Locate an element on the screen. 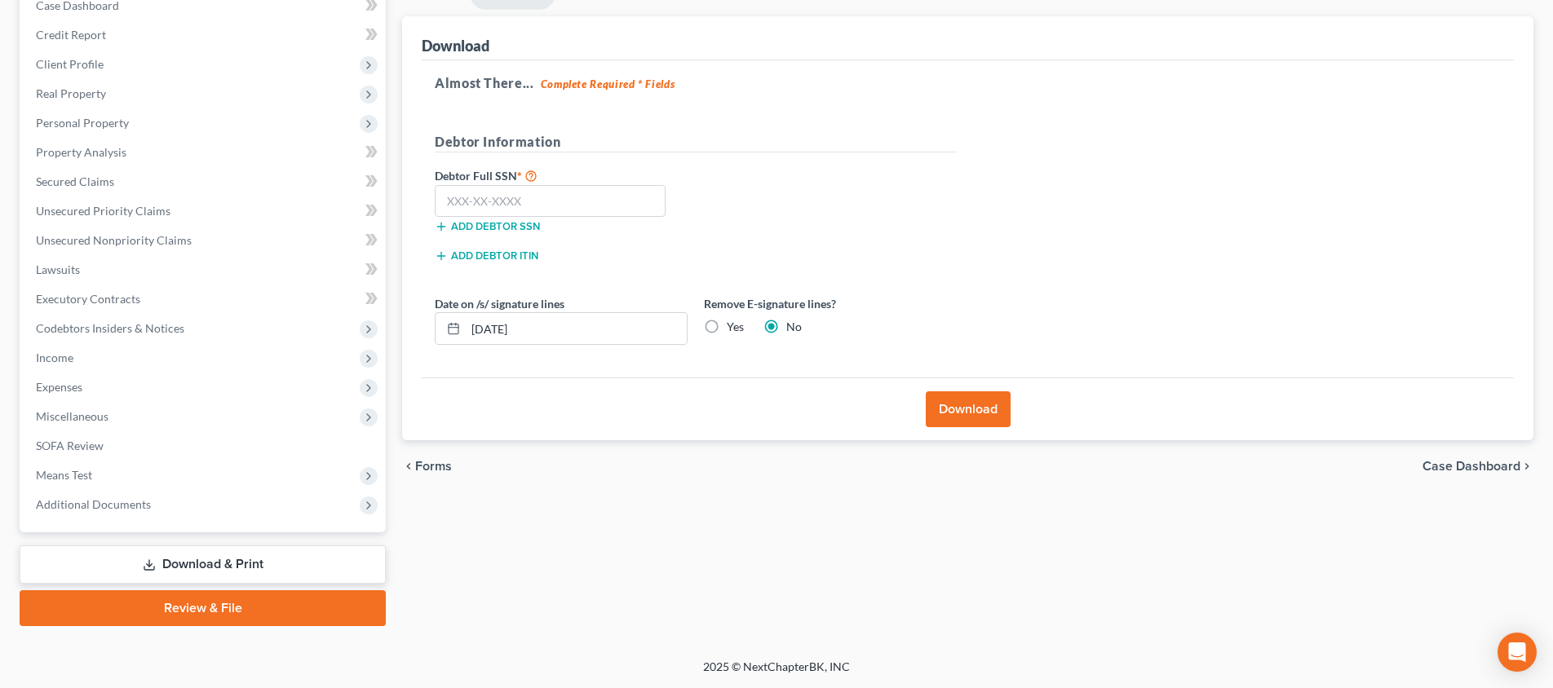 Image resolution: width=1553 pixels, height=688 pixels. a: Secured Claims is located at coordinates (204, 182).